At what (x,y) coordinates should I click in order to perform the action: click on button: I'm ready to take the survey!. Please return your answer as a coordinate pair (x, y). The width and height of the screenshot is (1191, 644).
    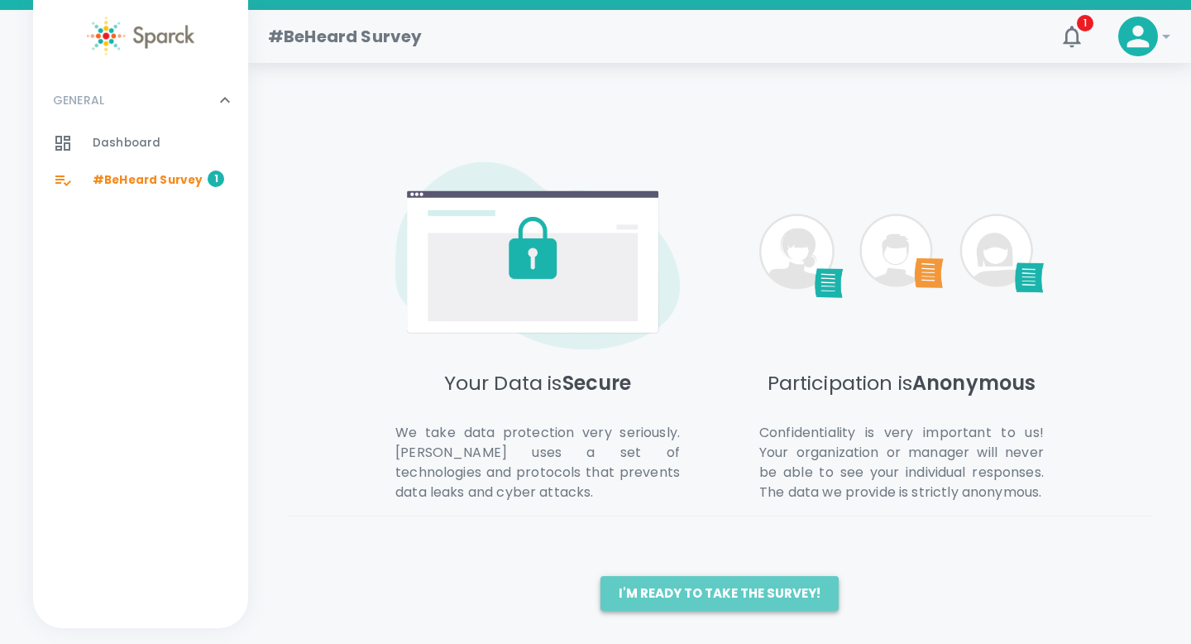
    Looking at the image, I should click on (720, 593).